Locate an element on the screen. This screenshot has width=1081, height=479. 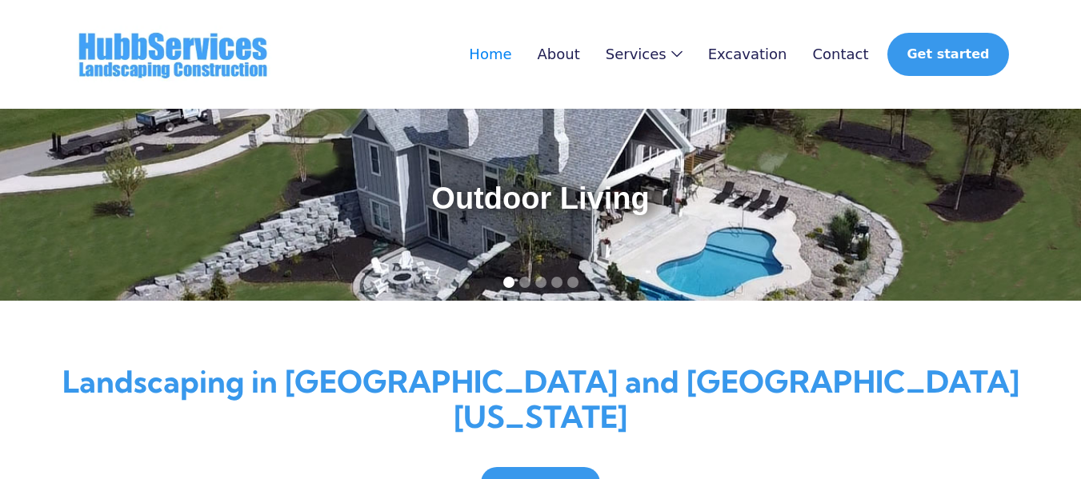
a: home is located at coordinates (173, 54).